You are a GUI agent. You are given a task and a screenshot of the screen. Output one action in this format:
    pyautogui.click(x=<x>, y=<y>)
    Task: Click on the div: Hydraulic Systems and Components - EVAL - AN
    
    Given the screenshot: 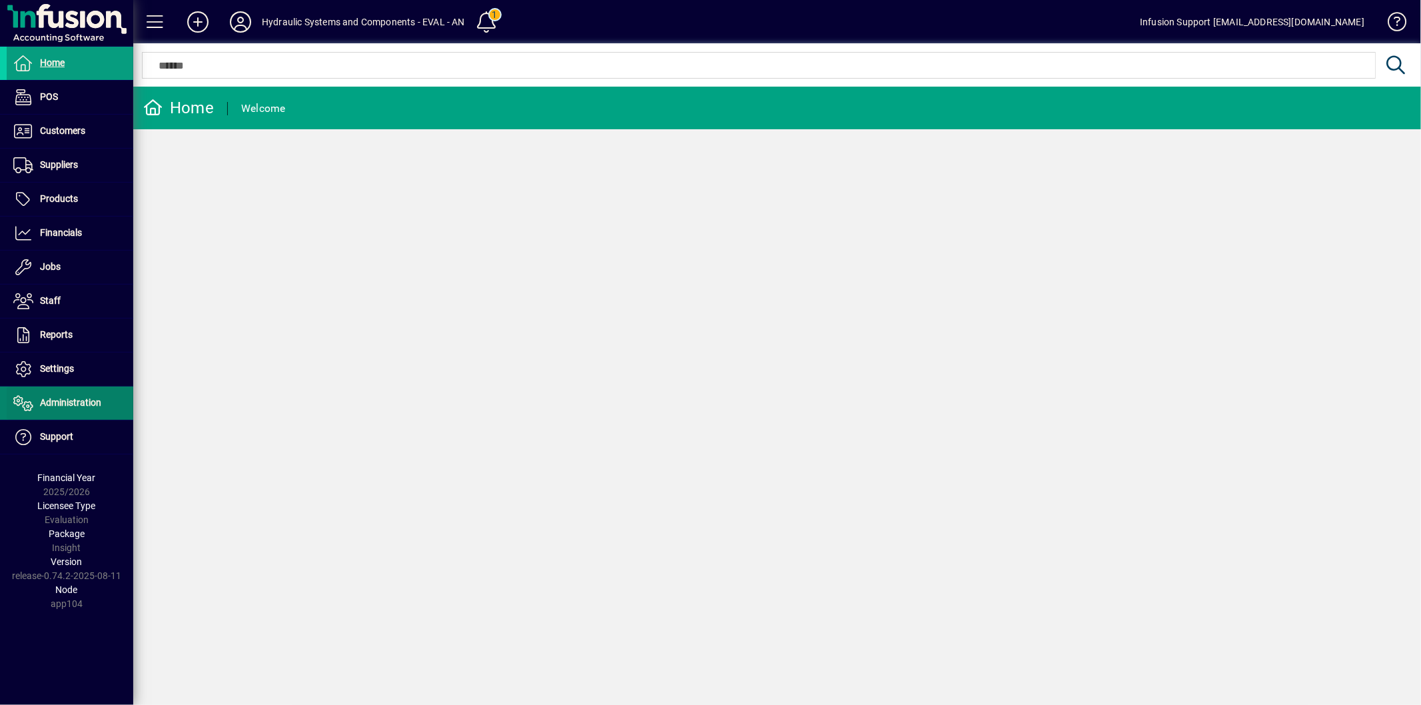 What is the action you would take?
    pyautogui.click(x=363, y=22)
    